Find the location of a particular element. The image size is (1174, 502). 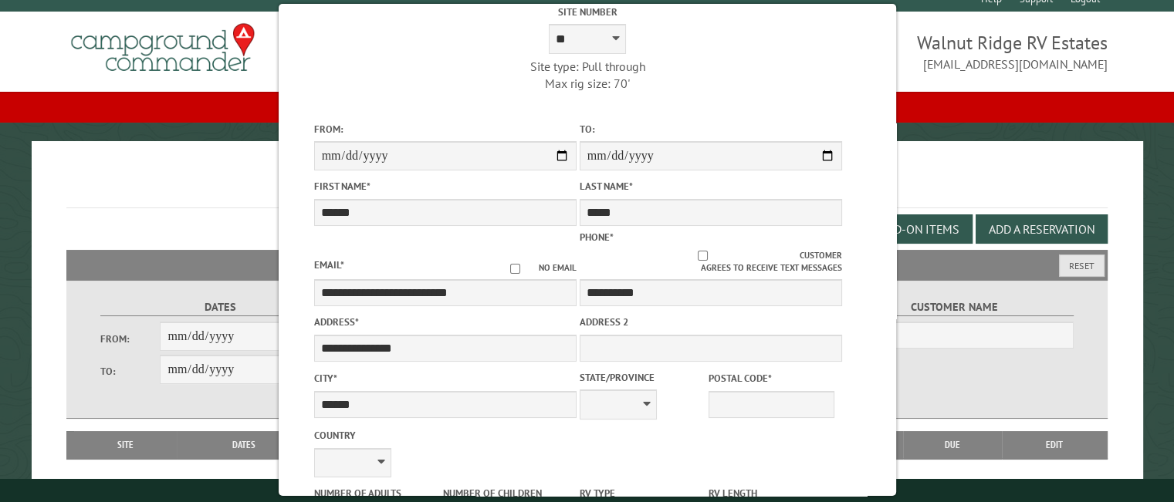

div: Site type: Pull through is located at coordinates (587, 66).